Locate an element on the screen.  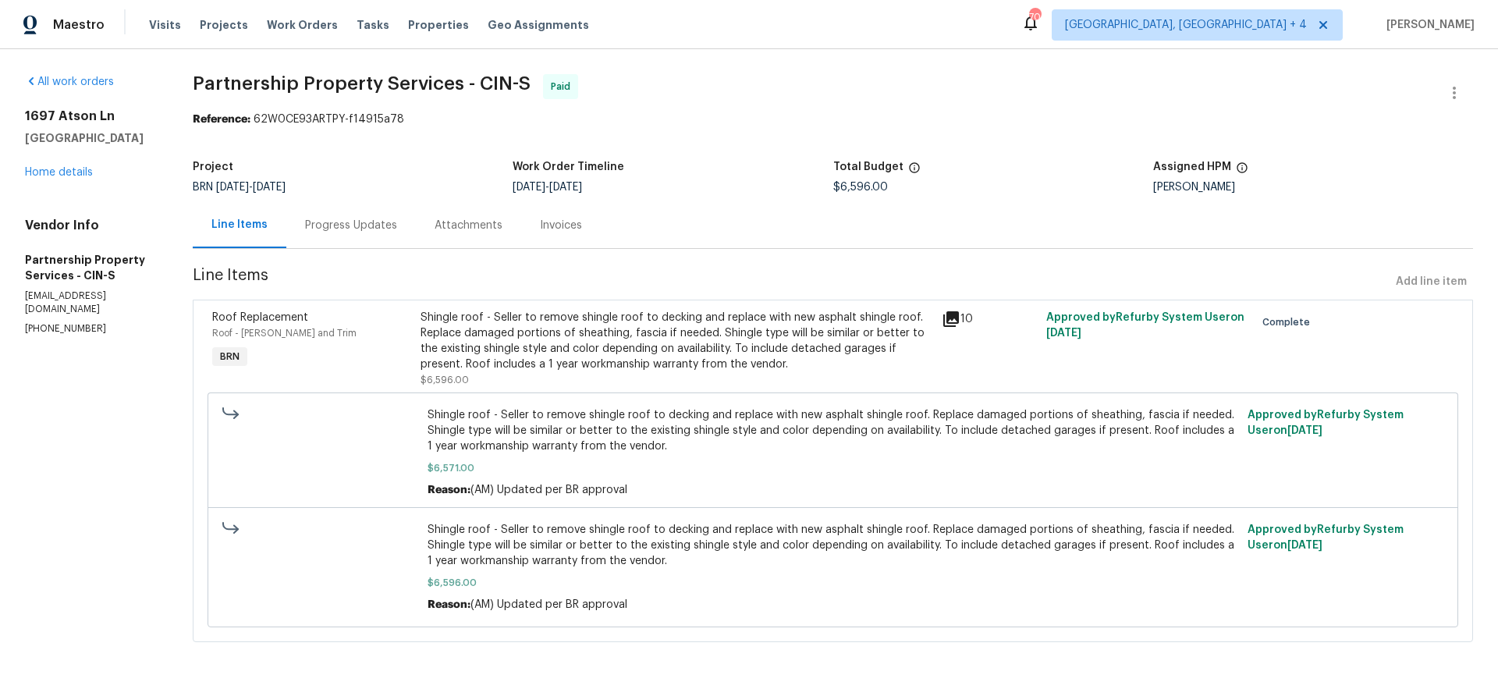
h5: Partnership Property Services - CIN-S is located at coordinates (90, 268).